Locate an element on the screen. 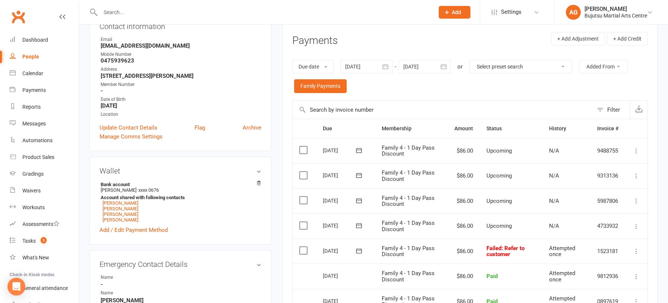  th: History is located at coordinates (566, 129).